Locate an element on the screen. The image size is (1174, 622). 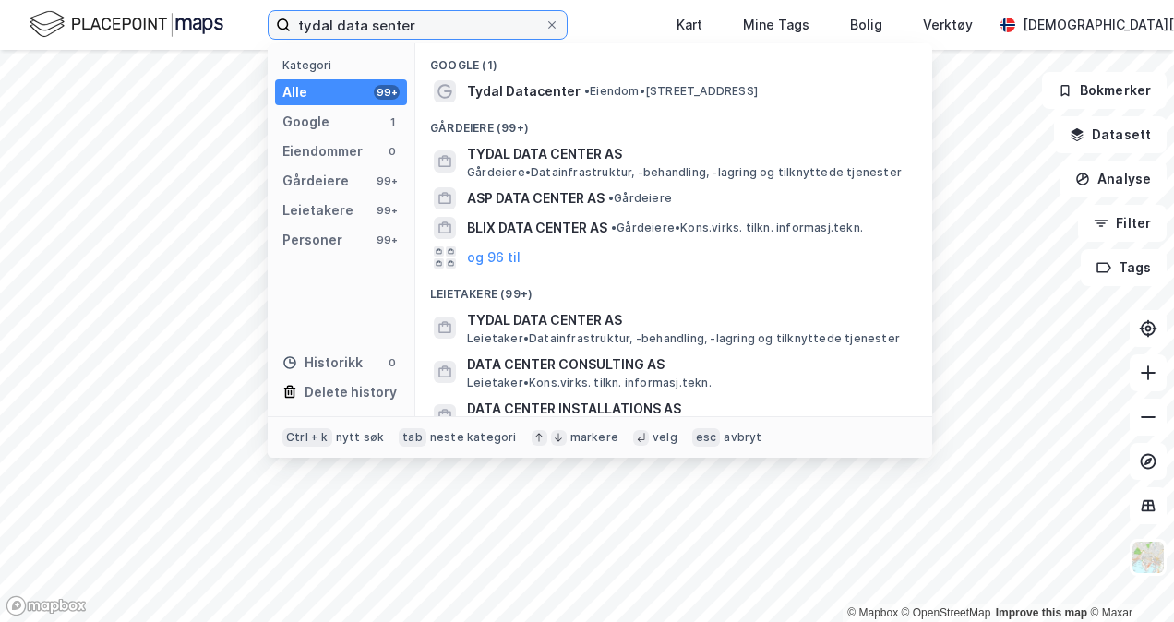
div: markere is located at coordinates (594, 437).